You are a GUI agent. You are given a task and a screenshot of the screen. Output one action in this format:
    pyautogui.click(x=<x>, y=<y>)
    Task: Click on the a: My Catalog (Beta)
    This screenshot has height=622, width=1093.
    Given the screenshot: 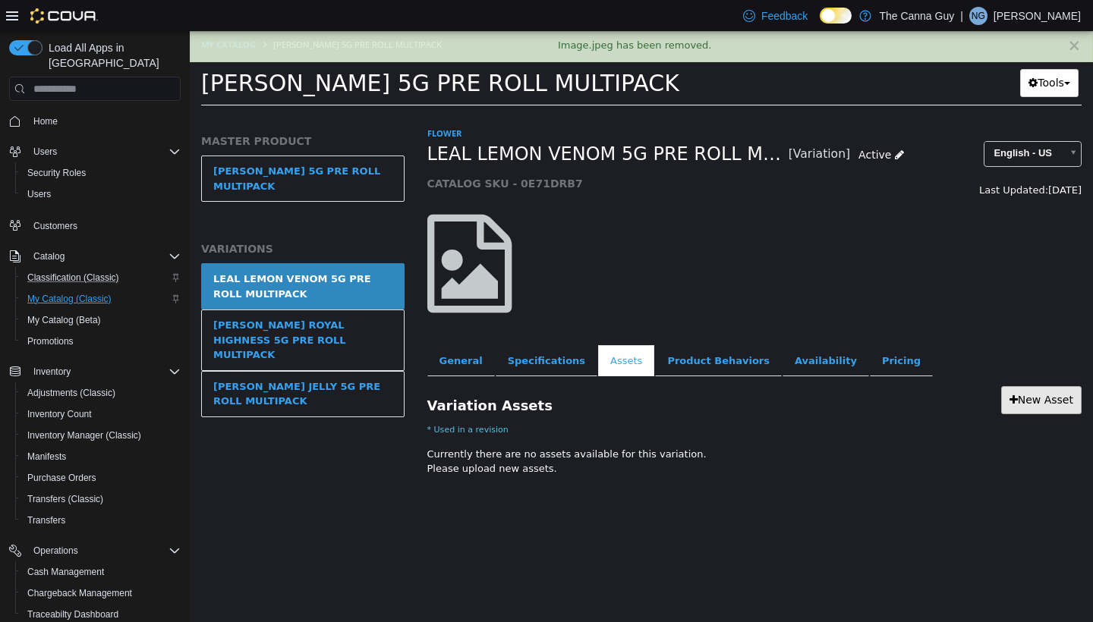 What is the action you would take?
    pyautogui.click(x=64, y=320)
    